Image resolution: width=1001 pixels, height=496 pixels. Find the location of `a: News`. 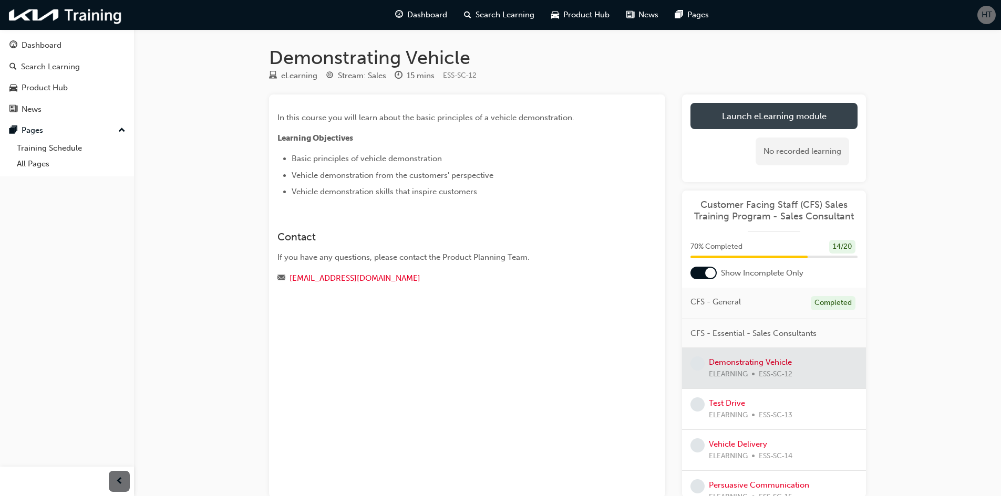

a: News is located at coordinates (67, 109).